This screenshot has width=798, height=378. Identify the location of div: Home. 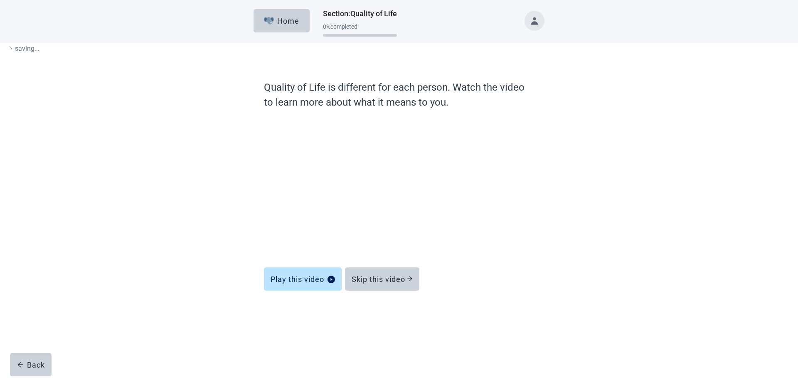
(282, 21).